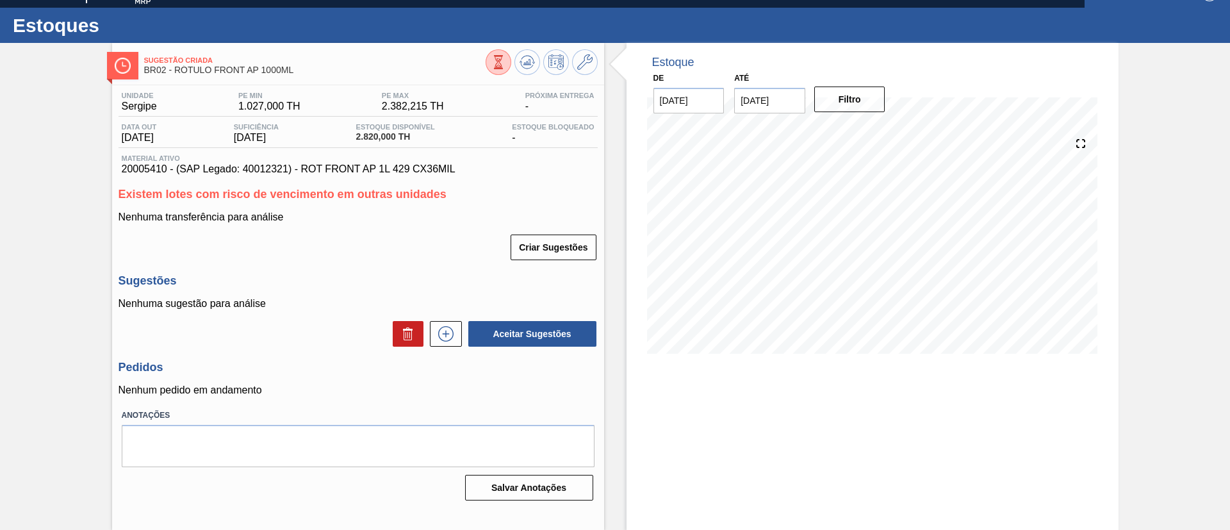 This screenshot has width=1230, height=530. Describe the element at coordinates (530, 334) in the screenshot. I see `div: Aceitar Sugestões` at that location.